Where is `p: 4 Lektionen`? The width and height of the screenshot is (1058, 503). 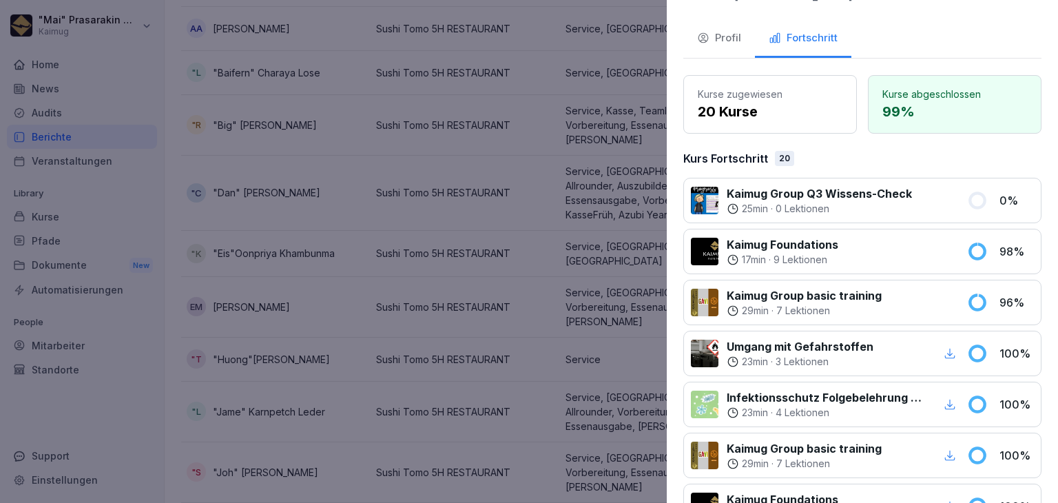
p: 4 Lektionen is located at coordinates (802, 412).